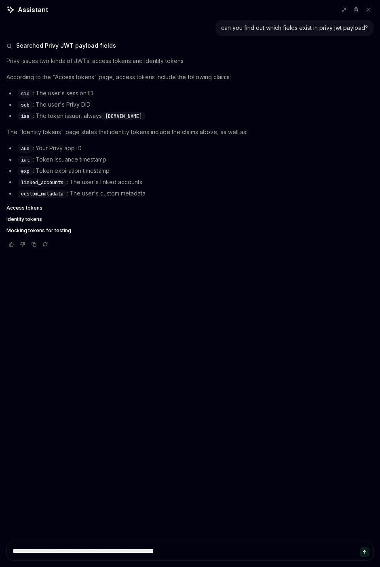 Image resolution: width=380 pixels, height=567 pixels. I want to click on li: : Token expiration timestamp, so click(190, 171).